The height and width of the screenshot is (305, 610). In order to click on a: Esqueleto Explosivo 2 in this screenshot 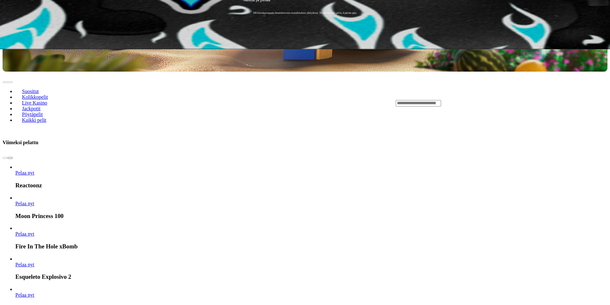, I will do `click(25, 264)`.